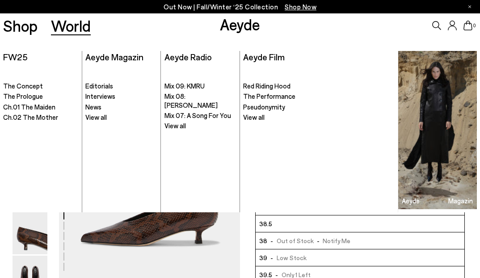  I want to click on span: Low Stock, so click(287, 257).